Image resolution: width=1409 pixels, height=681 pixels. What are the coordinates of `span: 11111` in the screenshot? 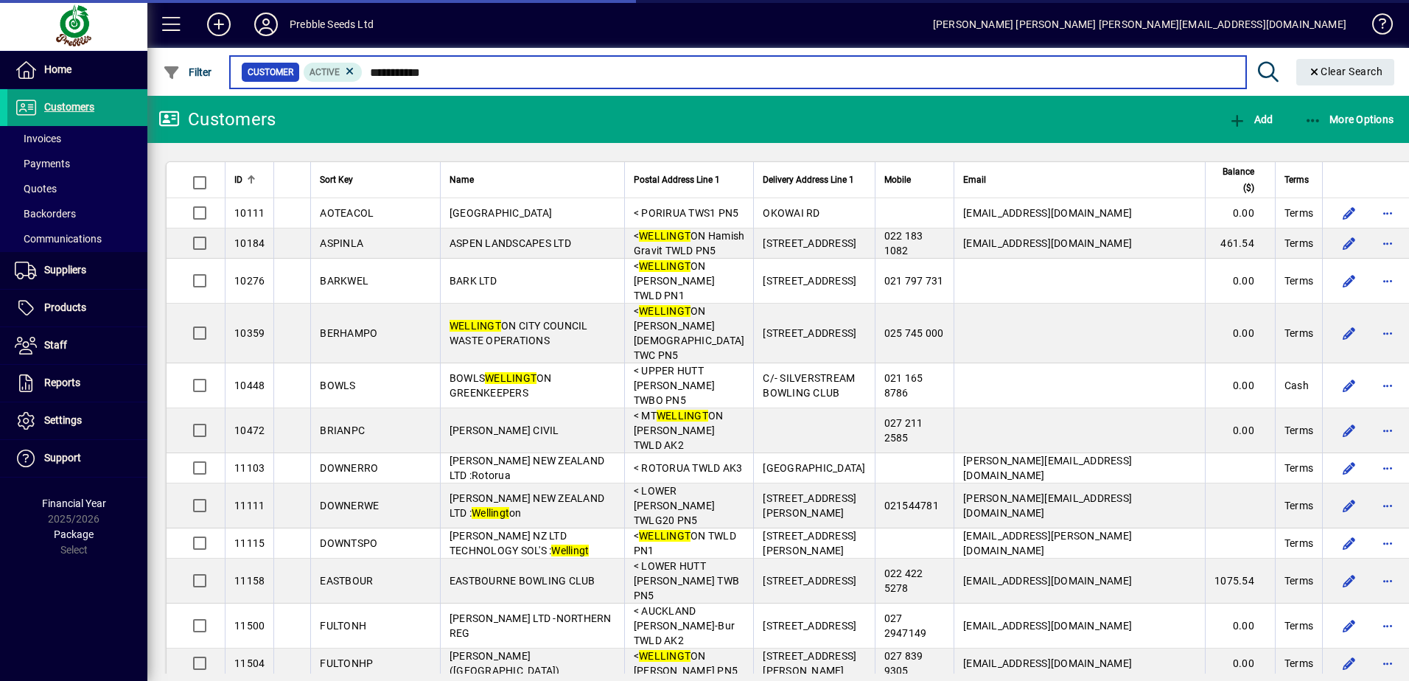 It's located at (249, 505).